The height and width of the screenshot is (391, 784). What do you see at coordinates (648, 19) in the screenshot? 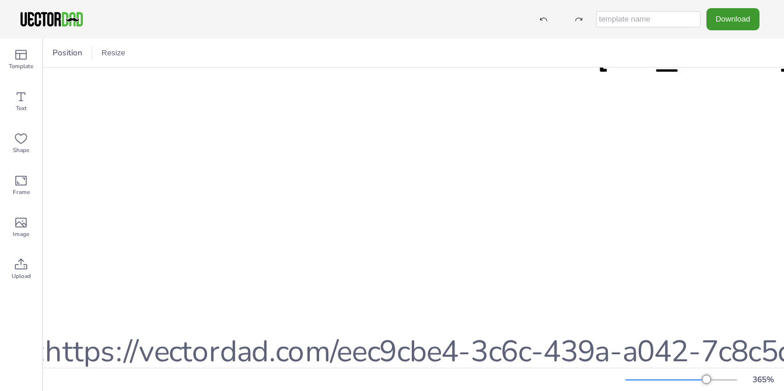
I see `input: template name` at bounding box center [648, 19].